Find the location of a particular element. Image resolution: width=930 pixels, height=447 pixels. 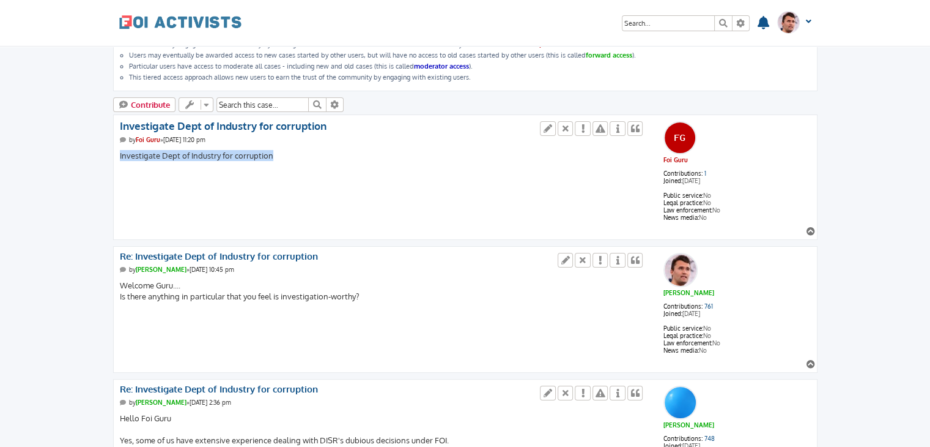

a: 761 is located at coordinates (709, 306).